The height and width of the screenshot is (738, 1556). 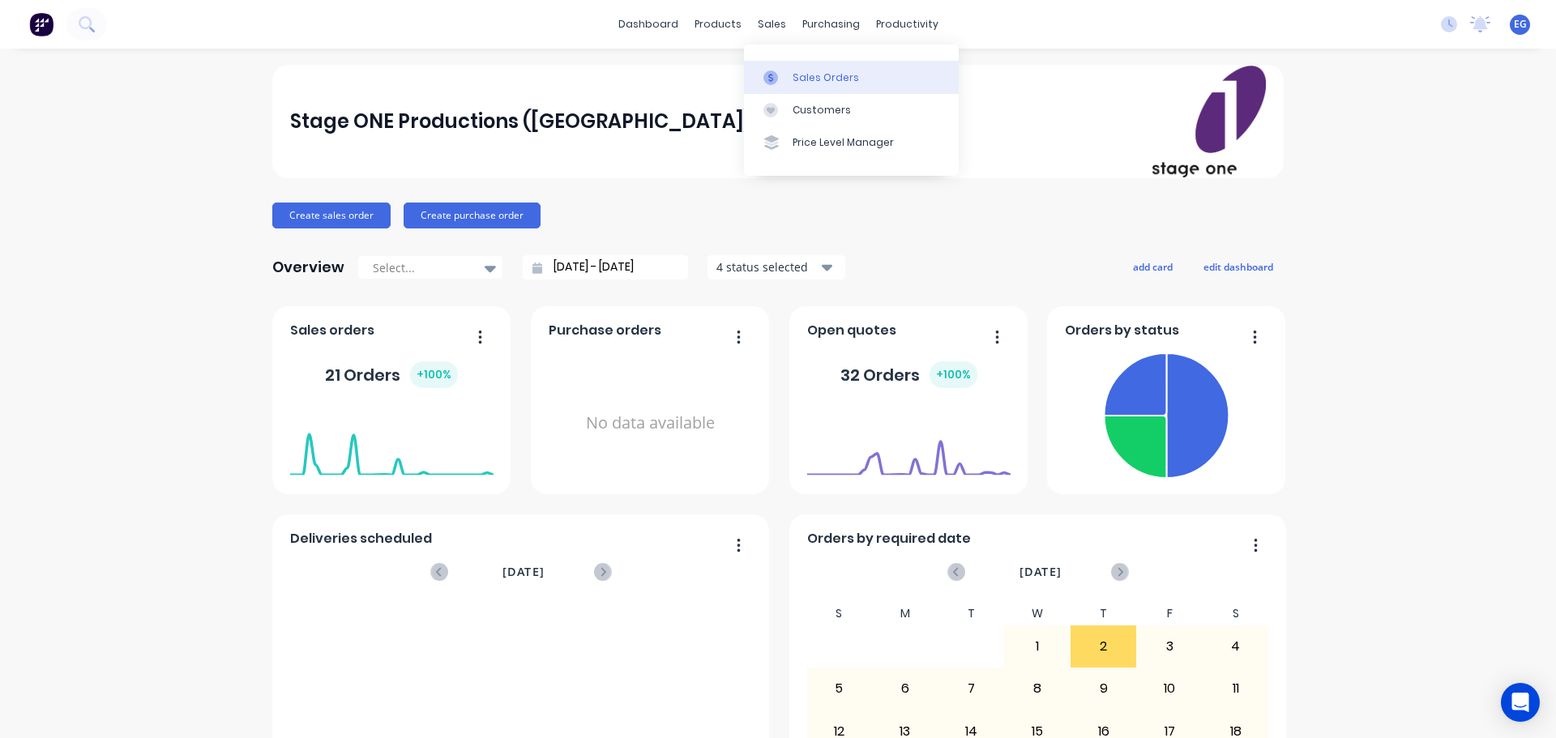 What do you see at coordinates (1104, 647) in the screenshot?
I see `div: 2` at bounding box center [1104, 647].